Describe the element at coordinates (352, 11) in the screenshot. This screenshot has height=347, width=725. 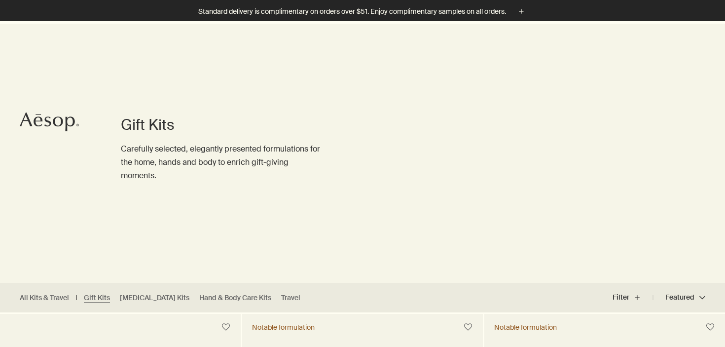
I see `p: Standard delivery is complimentary on orders over $51. Enjoy complimentary samples on all orders.` at that location.